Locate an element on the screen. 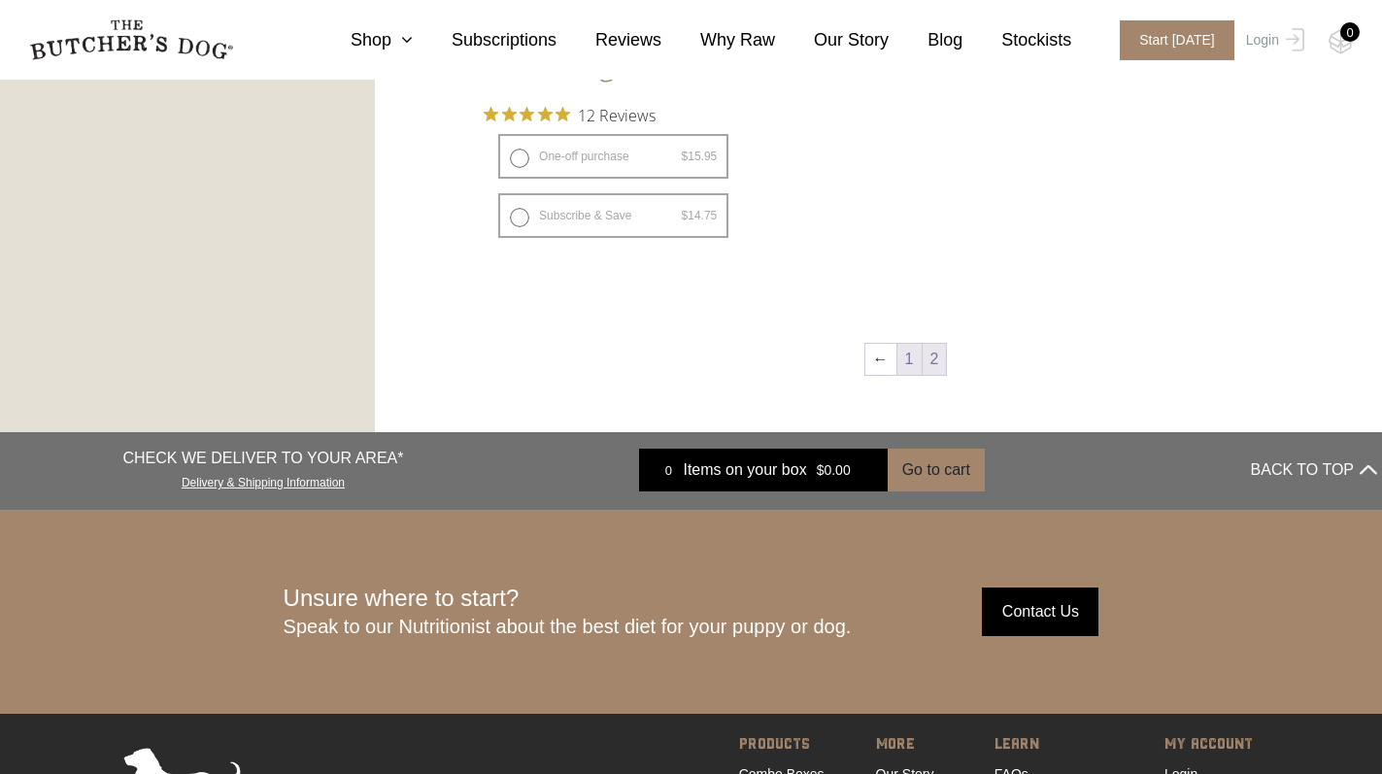  div: Unsure where to start? is located at coordinates (567, 612).